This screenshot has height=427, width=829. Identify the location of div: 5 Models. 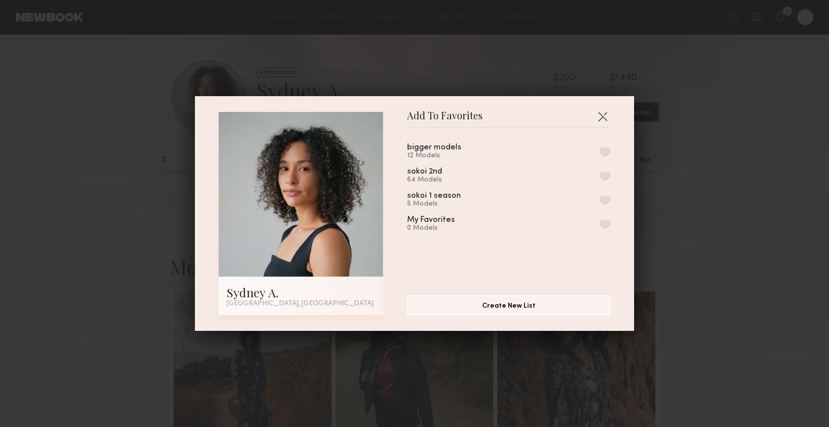
(446, 204).